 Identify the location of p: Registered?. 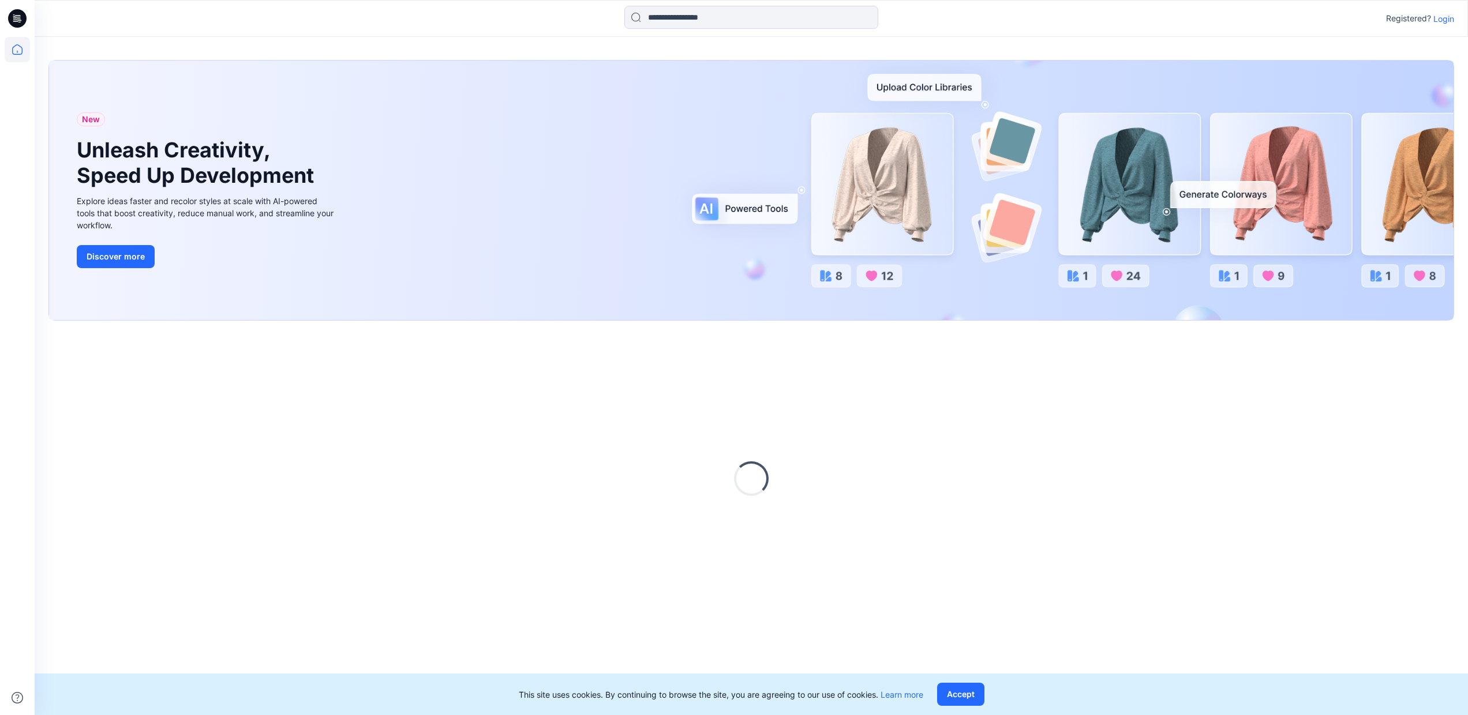
(1408, 18).